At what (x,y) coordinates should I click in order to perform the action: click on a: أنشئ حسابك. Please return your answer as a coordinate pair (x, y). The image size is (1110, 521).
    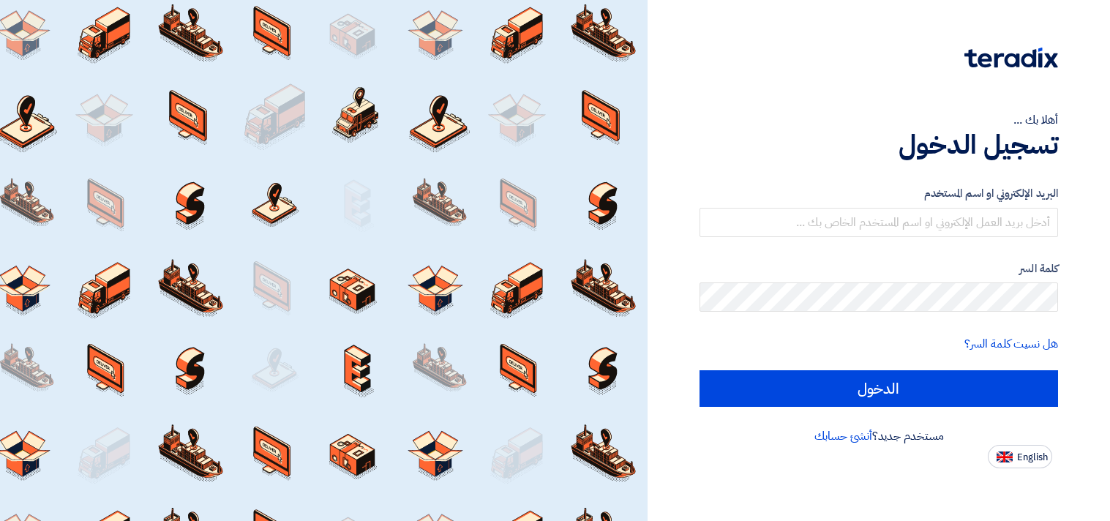
    Looking at the image, I should click on (843, 436).